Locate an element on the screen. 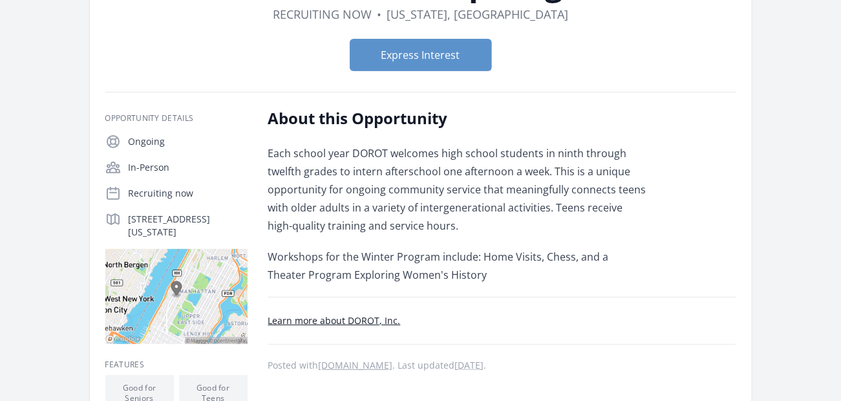  img: Map is located at coordinates (176, 296).